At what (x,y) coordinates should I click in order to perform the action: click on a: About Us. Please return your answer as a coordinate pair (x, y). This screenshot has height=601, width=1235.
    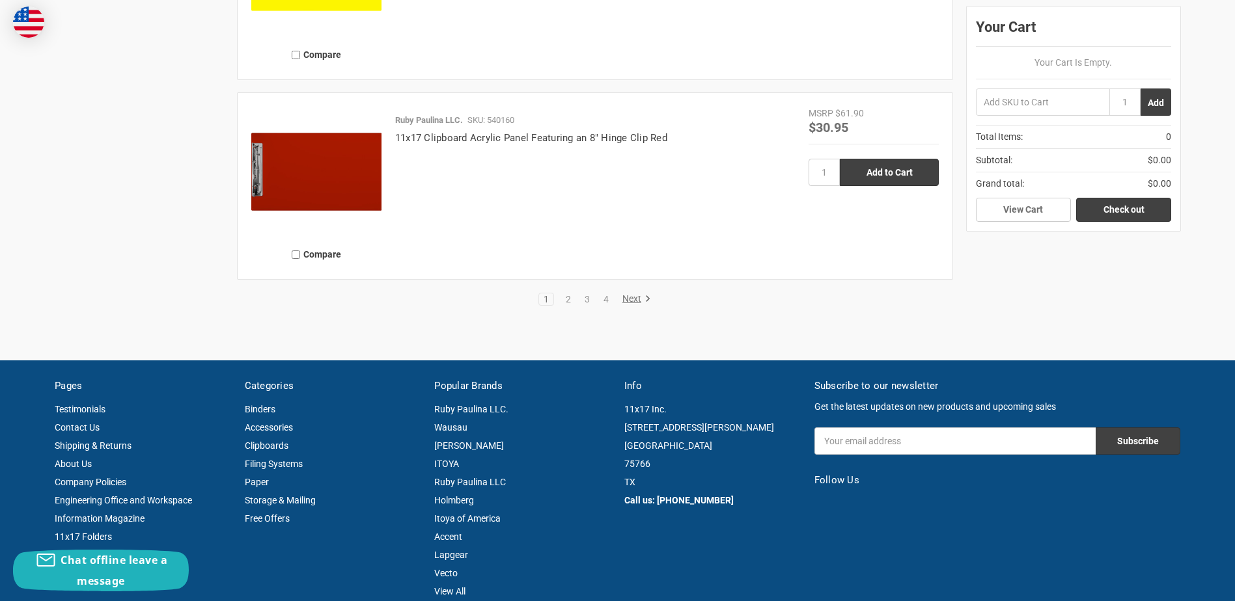
    Looking at the image, I should click on (73, 464).